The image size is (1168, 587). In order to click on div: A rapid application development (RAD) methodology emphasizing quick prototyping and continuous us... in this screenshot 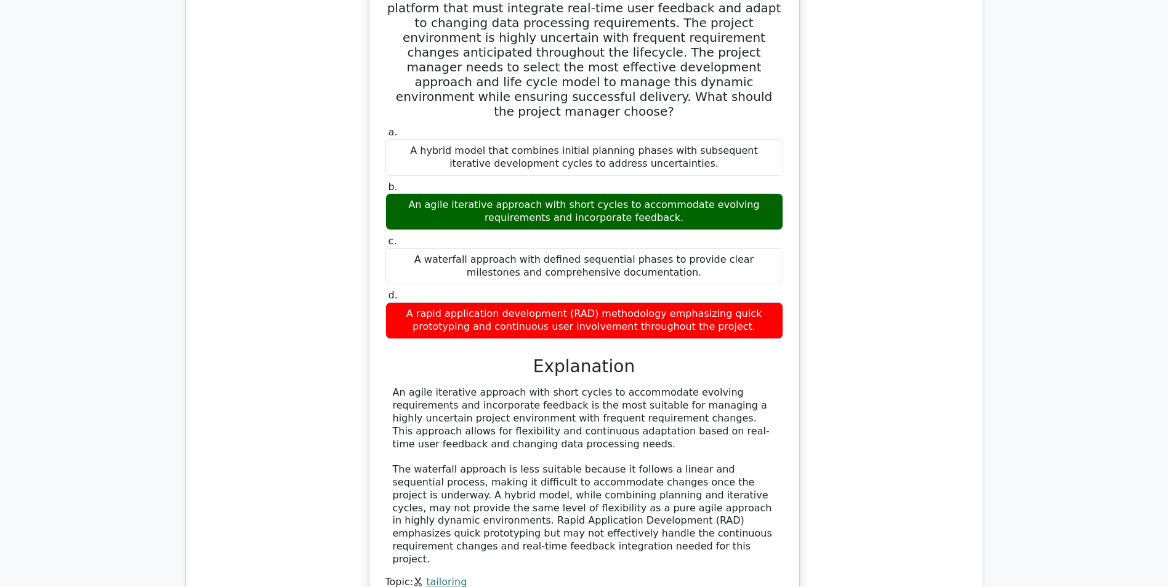, I will do `click(584, 321)`.